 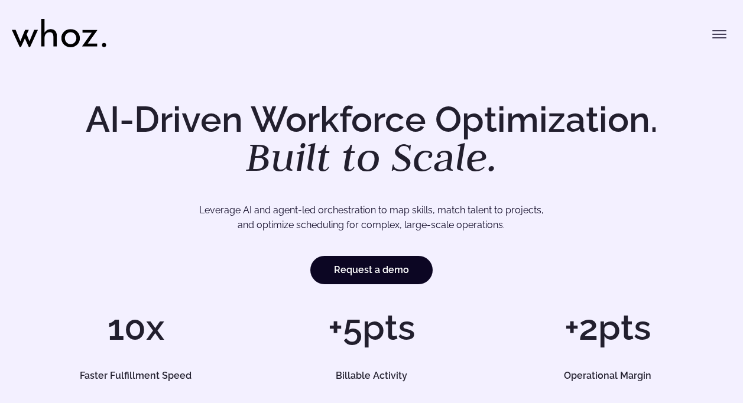 I want to click on h5: Billable Activity, so click(x=371, y=376).